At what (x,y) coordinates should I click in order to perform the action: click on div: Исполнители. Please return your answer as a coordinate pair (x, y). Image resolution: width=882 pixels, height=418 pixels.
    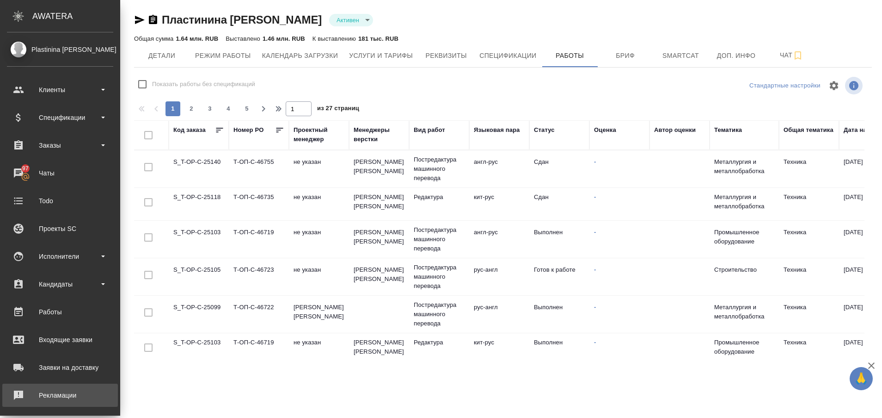
    Looking at the image, I should click on (60, 256).